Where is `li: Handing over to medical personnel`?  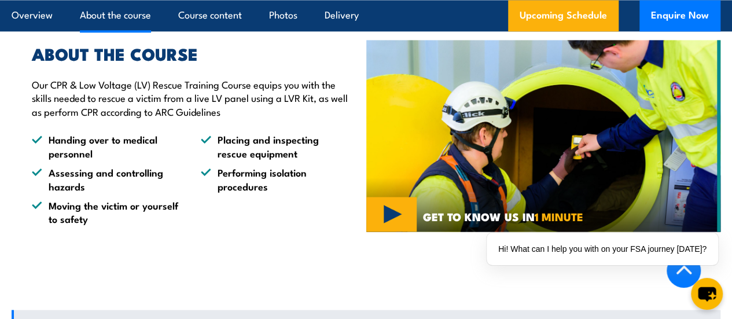 li: Handing over to medical personnel is located at coordinates (106, 146).